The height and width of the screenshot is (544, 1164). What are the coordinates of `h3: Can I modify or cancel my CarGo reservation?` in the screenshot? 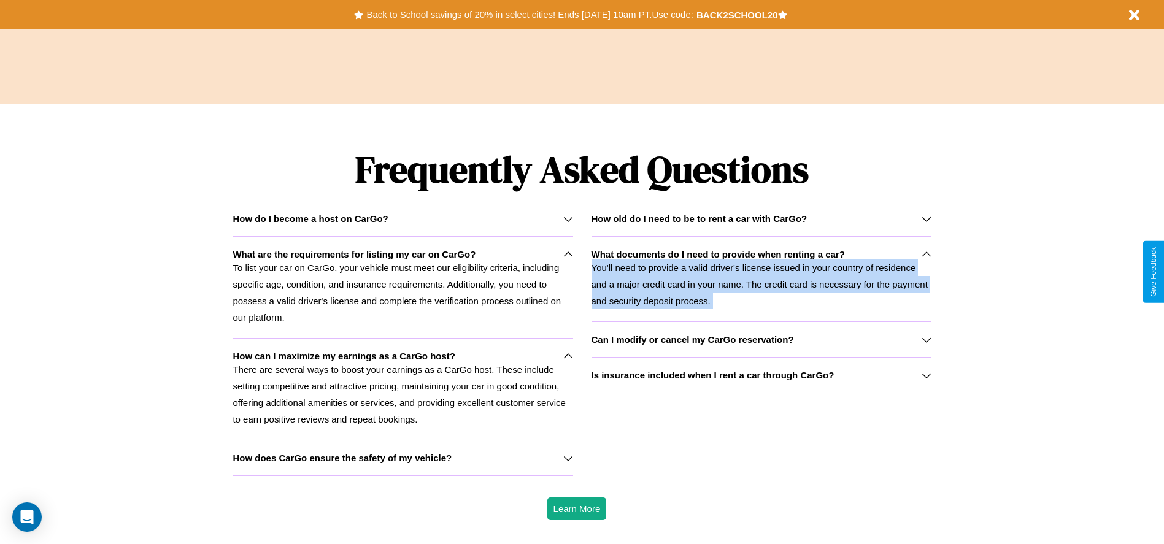 It's located at (692, 339).